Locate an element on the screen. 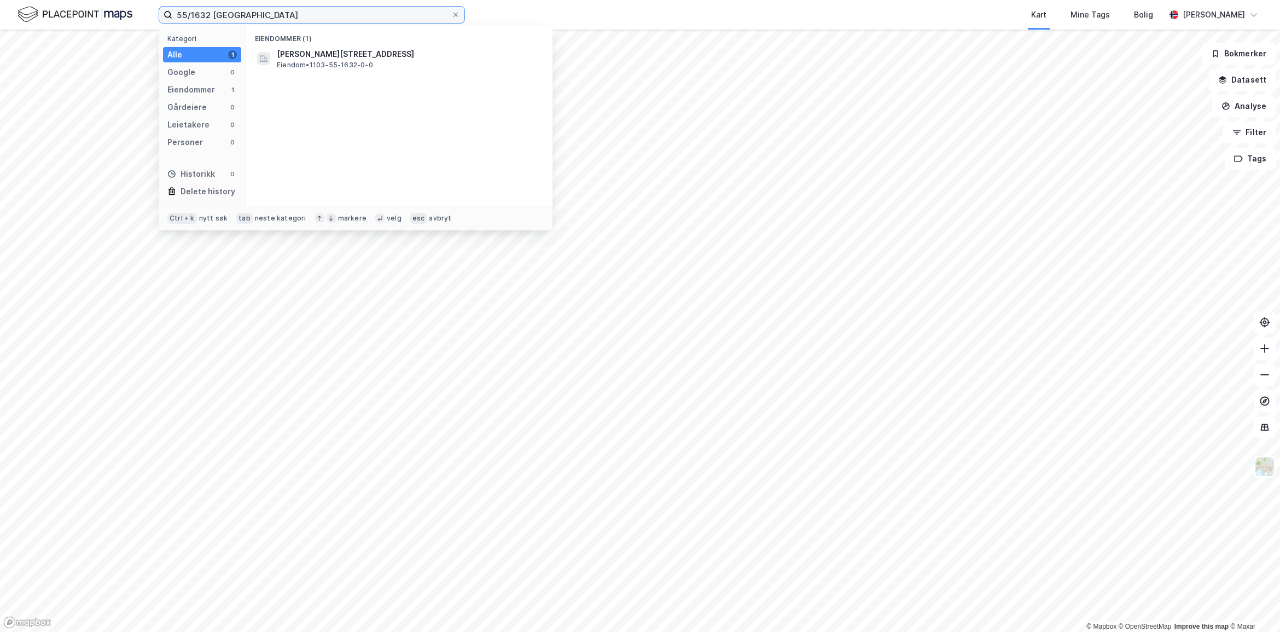 This screenshot has width=1280, height=632. img: Z is located at coordinates (1265, 467).